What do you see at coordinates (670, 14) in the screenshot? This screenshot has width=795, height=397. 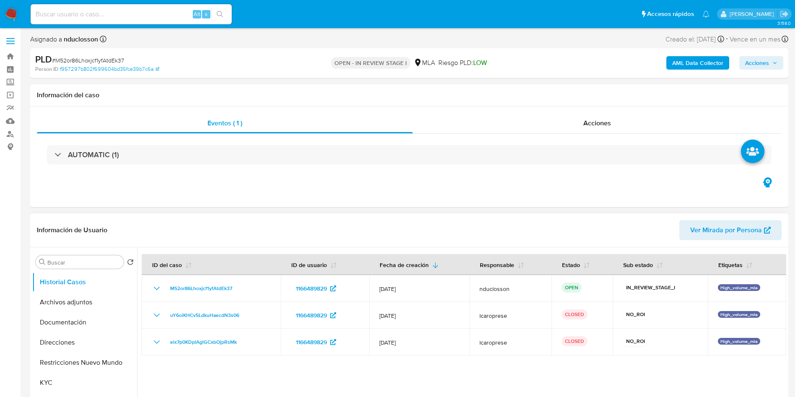 I see `span: Accesos rápidos` at bounding box center [670, 14].